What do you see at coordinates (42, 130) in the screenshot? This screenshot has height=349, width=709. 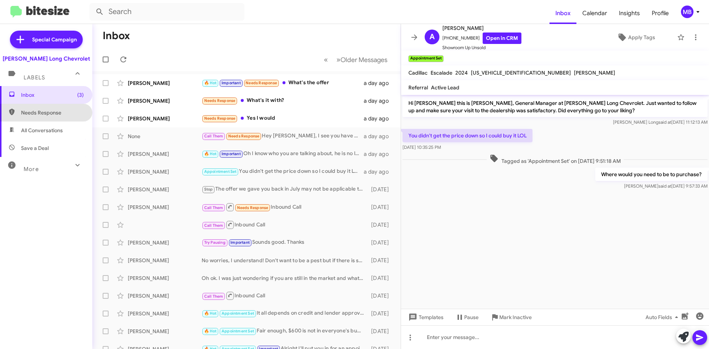 I see `span: All Conversations` at bounding box center [42, 130].